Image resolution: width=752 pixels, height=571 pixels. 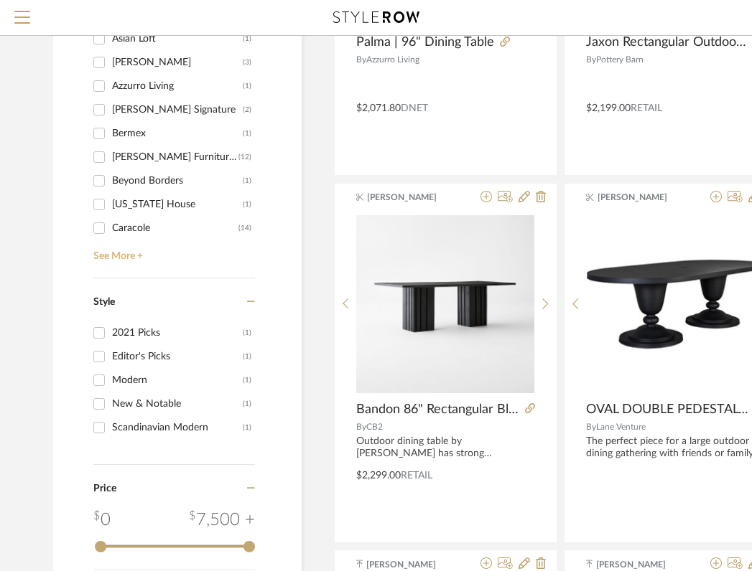 What do you see at coordinates (425, 42) in the screenshot?
I see `span: Palma | 96" Dining Table` at bounding box center [425, 42].